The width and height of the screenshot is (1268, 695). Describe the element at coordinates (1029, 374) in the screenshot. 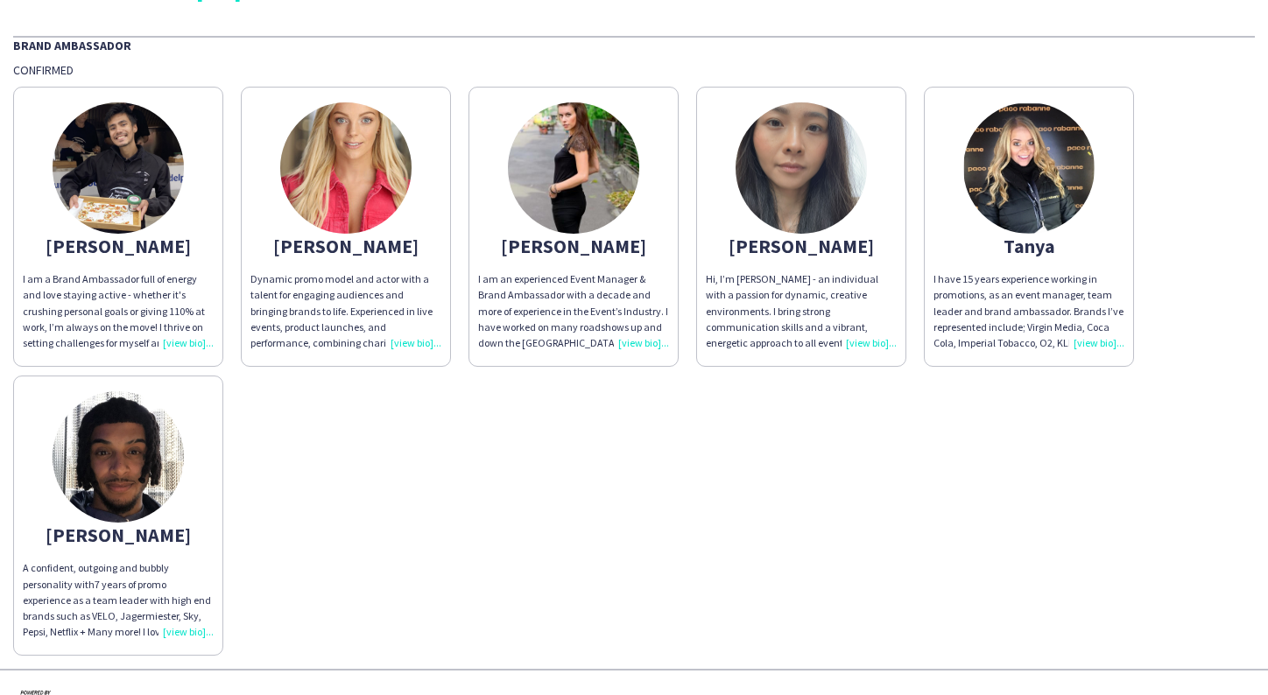

I see `span: I have 15 years experience working in promotions, as an event manager, team leader and brand amba...` at that location.